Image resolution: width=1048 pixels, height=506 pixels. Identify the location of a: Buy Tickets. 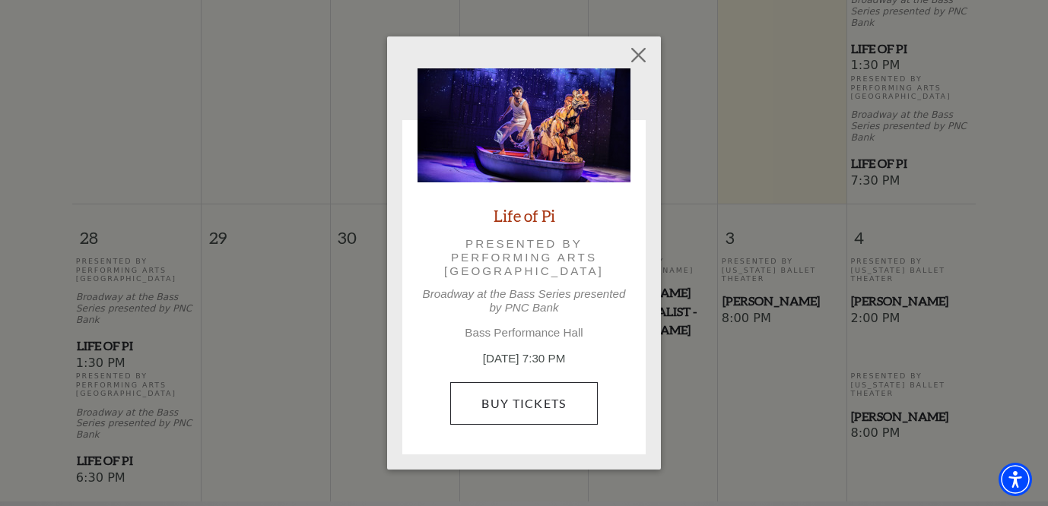
(523, 404).